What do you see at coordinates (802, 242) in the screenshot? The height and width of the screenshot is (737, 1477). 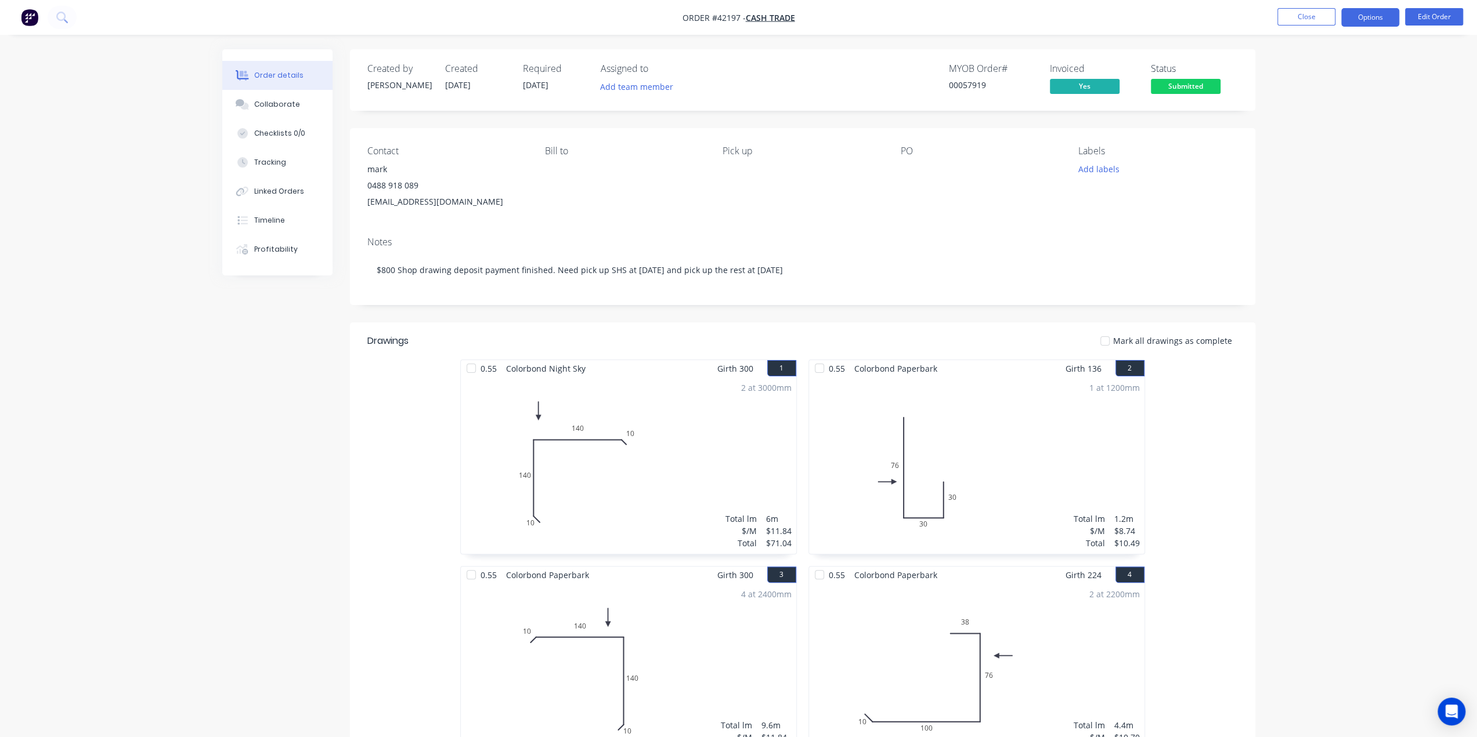 I see `div: Notes` at bounding box center [802, 242].